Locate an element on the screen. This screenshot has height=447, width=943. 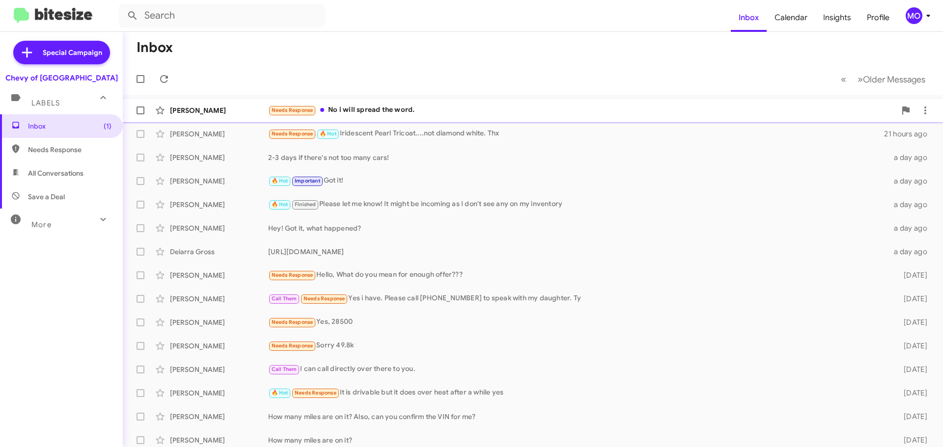
span: Special Campaign is located at coordinates (72, 53).